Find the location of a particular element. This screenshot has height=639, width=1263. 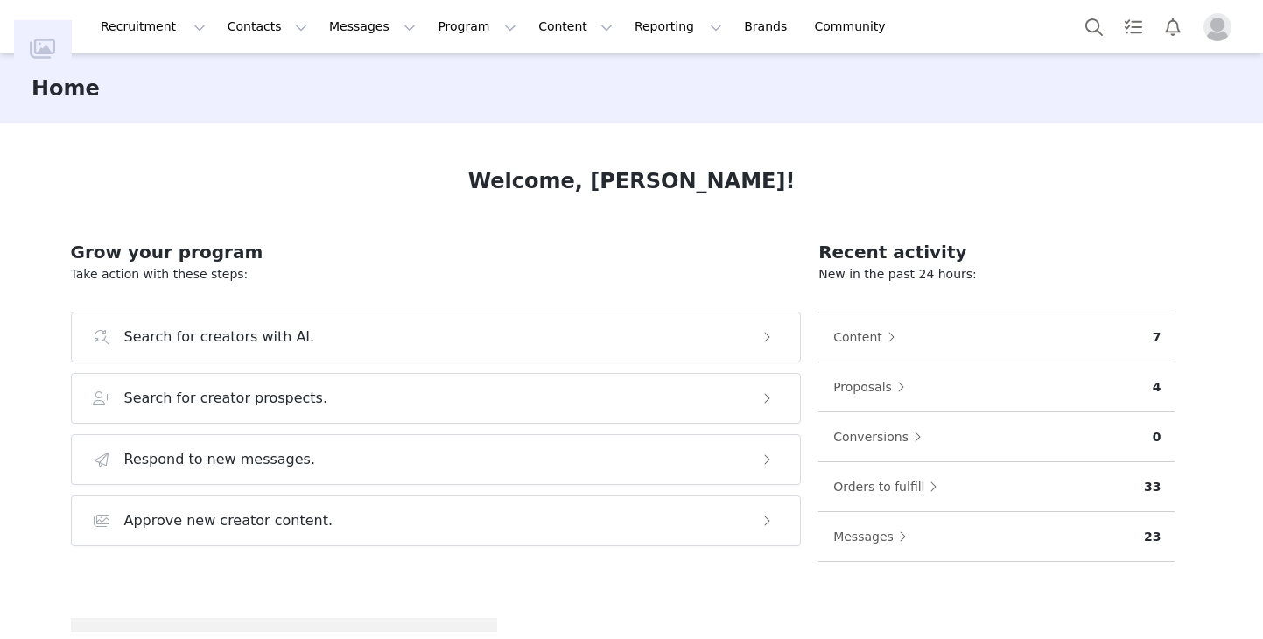

button: Search for creator prospects. is located at coordinates (436, 398).